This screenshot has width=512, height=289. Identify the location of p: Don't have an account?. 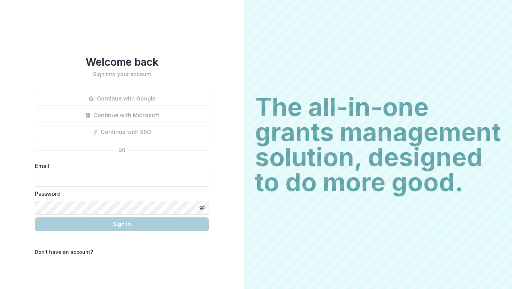
(64, 252).